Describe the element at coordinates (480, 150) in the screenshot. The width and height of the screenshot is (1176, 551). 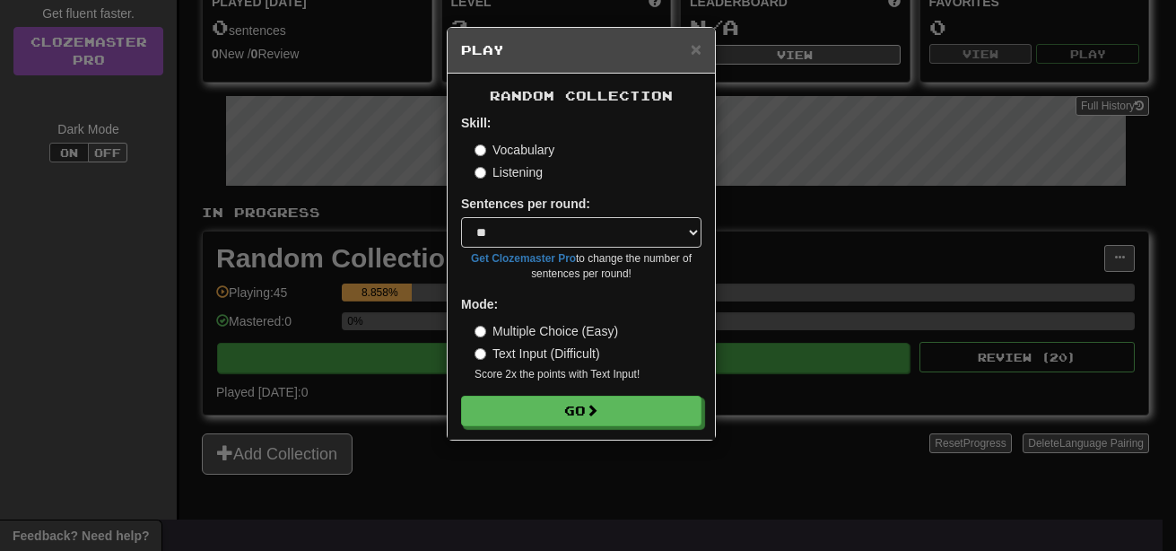
I see `input: Vocabulary` at that location.